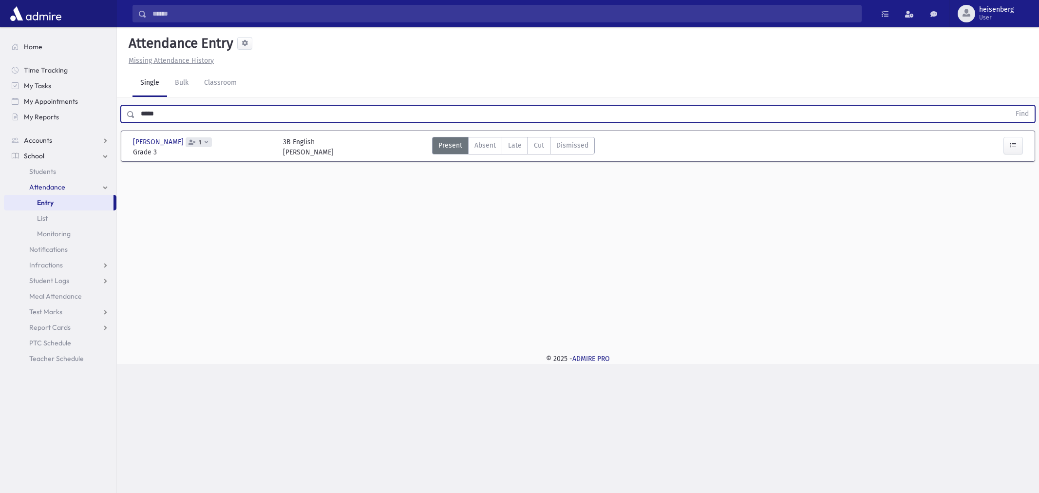 The width and height of the screenshot is (1039, 493). Describe the element at coordinates (572, 145) in the screenshot. I see `span: Dismissed` at that location.